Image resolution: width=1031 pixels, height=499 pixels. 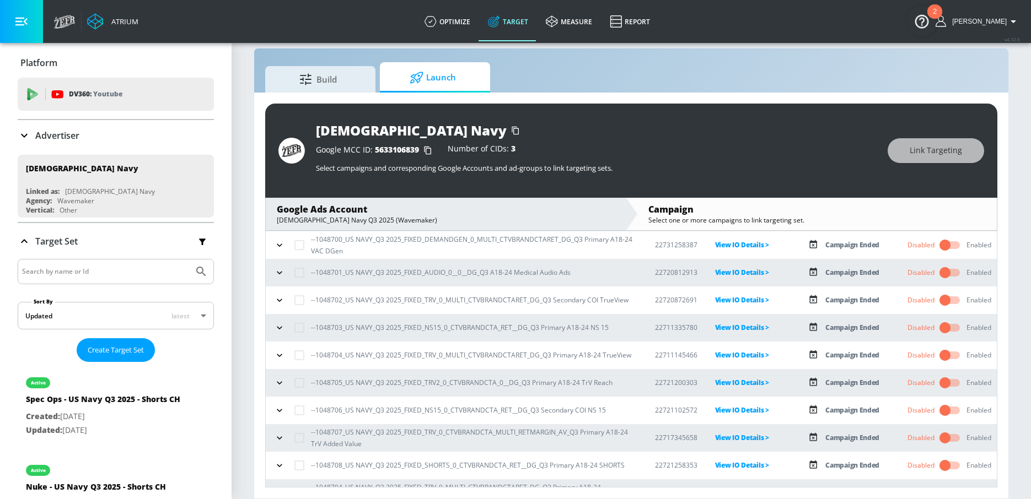 What do you see at coordinates (977, 21) in the screenshot?
I see `span: login as: nathan.mistretta@zefr.com` at bounding box center [977, 21].